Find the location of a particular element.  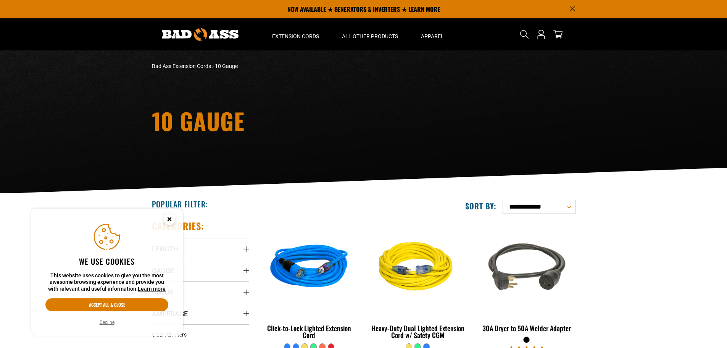

img: blue is located at coordinates (309, 267).